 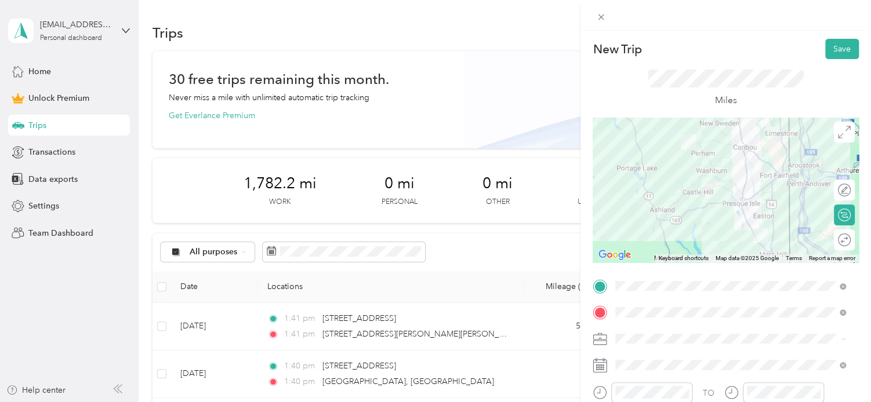 What do you see at coordinates (842, 49) in the screenshot?
I see `button: Save` at bounding box center [842, 49].